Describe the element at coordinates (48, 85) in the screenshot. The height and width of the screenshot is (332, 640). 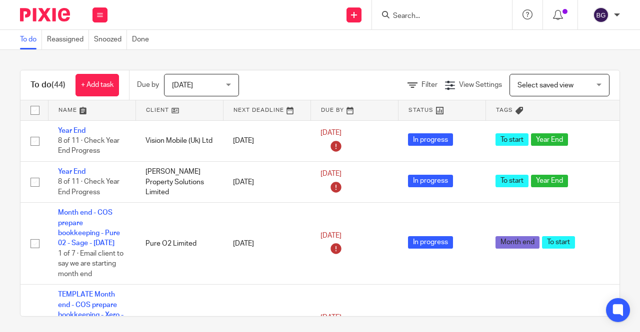
I see `h1: To do` at that location.